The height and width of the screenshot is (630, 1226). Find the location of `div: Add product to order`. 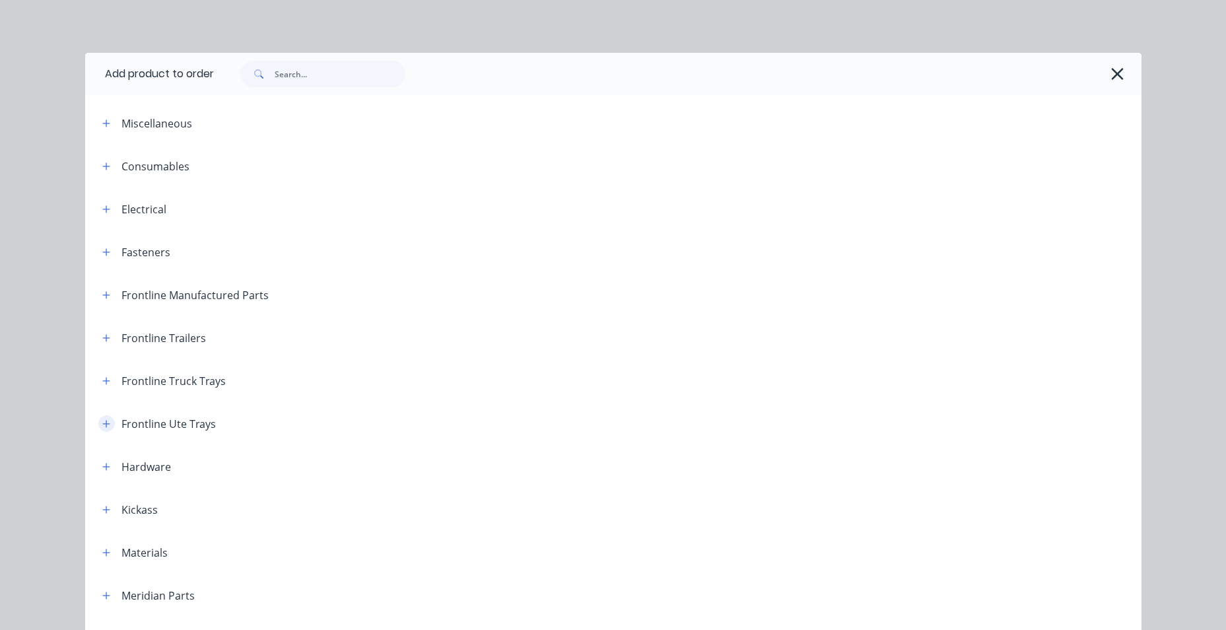

div: Add product to order is located at coordinates (149, 74).